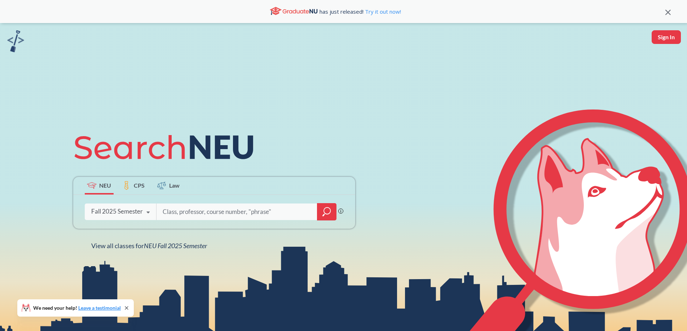 This screenshot has width=687, height=331. What do you see at coordinates (327, 212) in the screenshot?
I see `svg: magnifying glass` at bounding box center [327, 212].